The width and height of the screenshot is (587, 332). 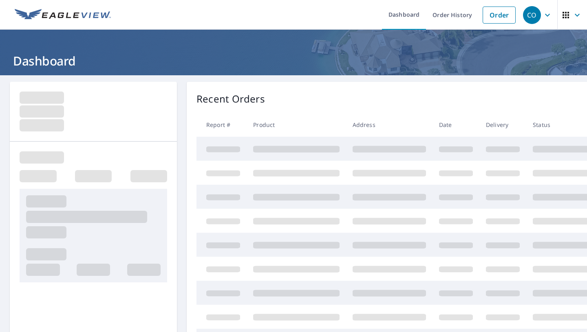 I want to click on th: Delivery, so click(x=502, y=125).